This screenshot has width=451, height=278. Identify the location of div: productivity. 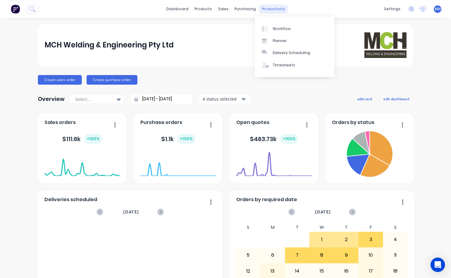
(273, 9).